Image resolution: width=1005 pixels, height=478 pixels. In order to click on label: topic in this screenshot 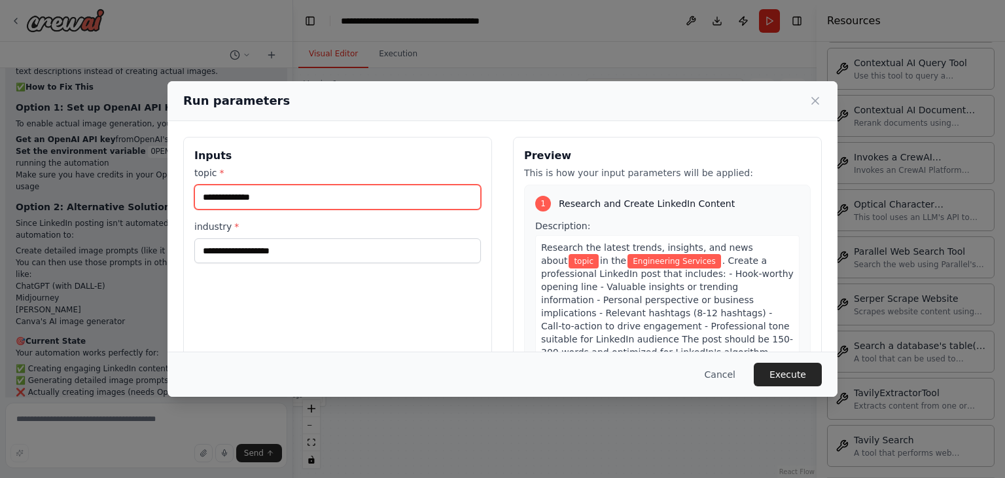, I will do `click(338, 173)`.